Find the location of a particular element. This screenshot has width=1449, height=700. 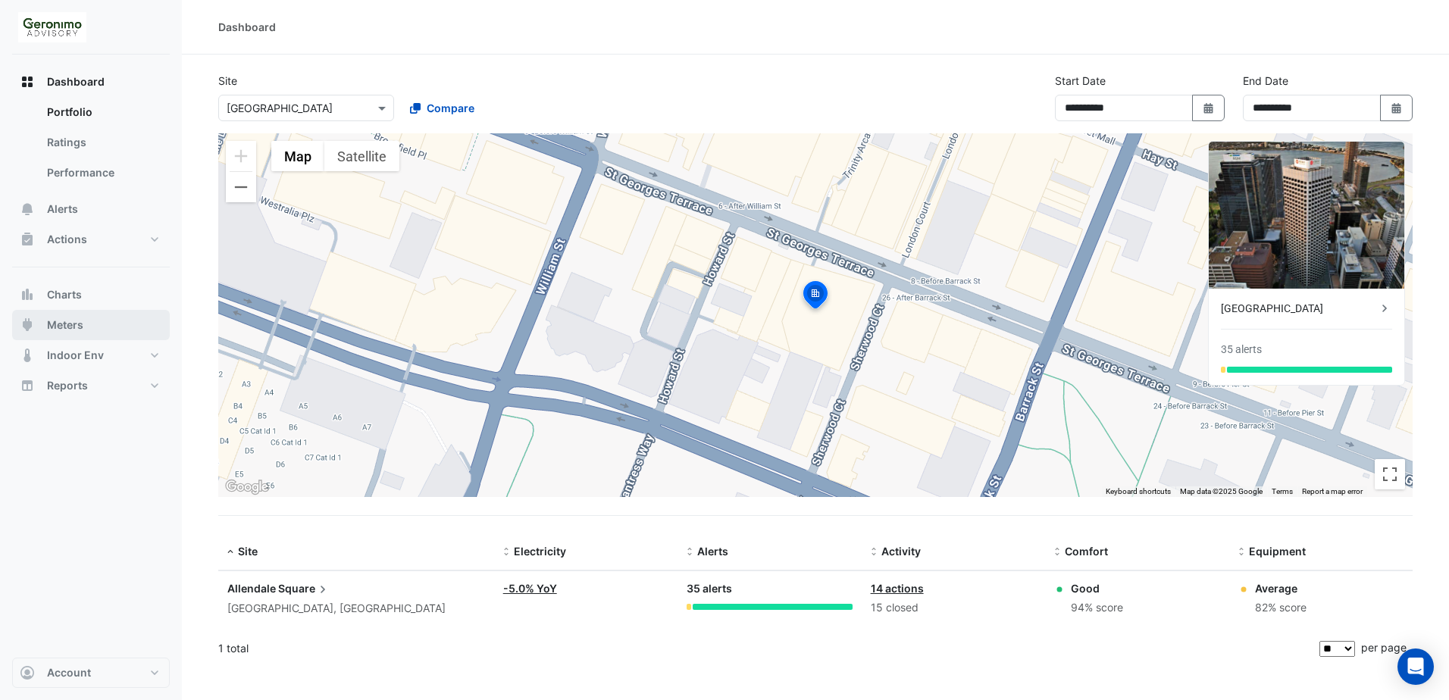

app-icon: Reports is located at coordinates (27, 386).